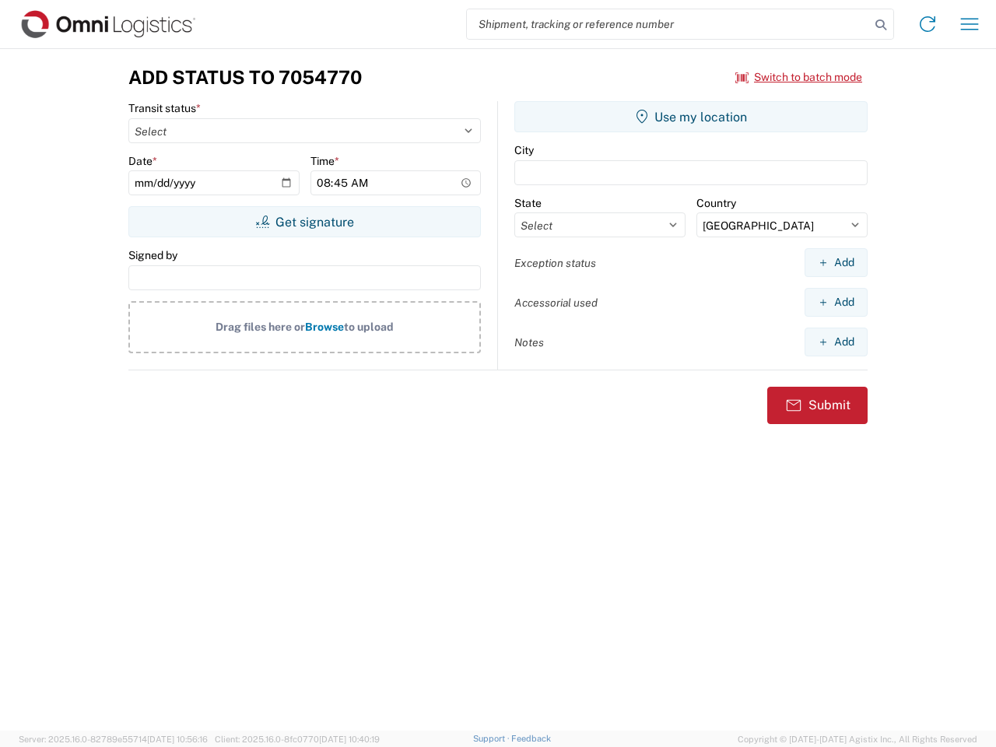 Image resolution: width=996 pixels, height=747 pixels. I want to click on label: Accessorial used, so click(555, 303).